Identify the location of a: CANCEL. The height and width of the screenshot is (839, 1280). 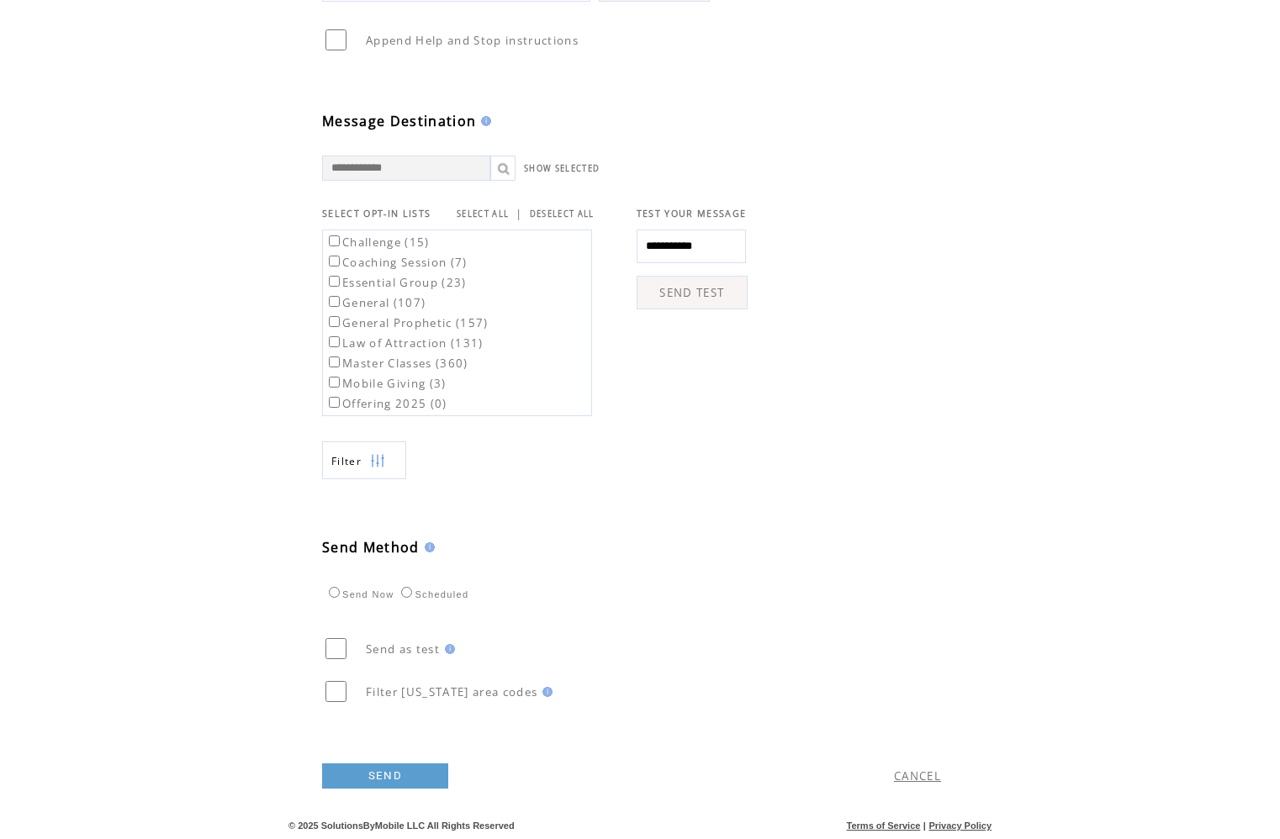
(917, 776).